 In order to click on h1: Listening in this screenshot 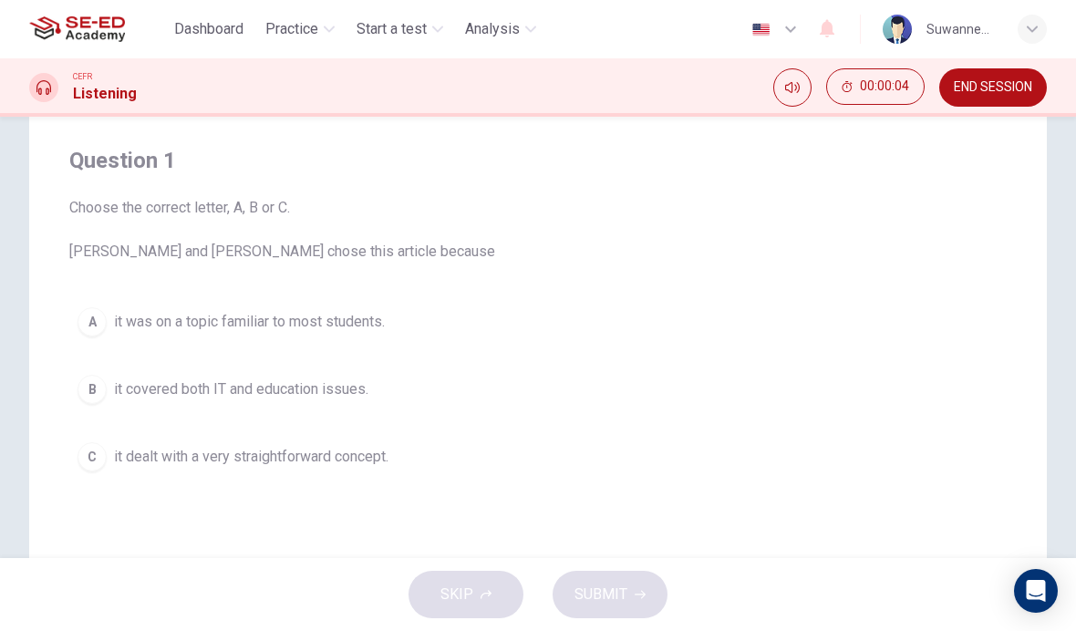, I will do `click(105, 94)`.